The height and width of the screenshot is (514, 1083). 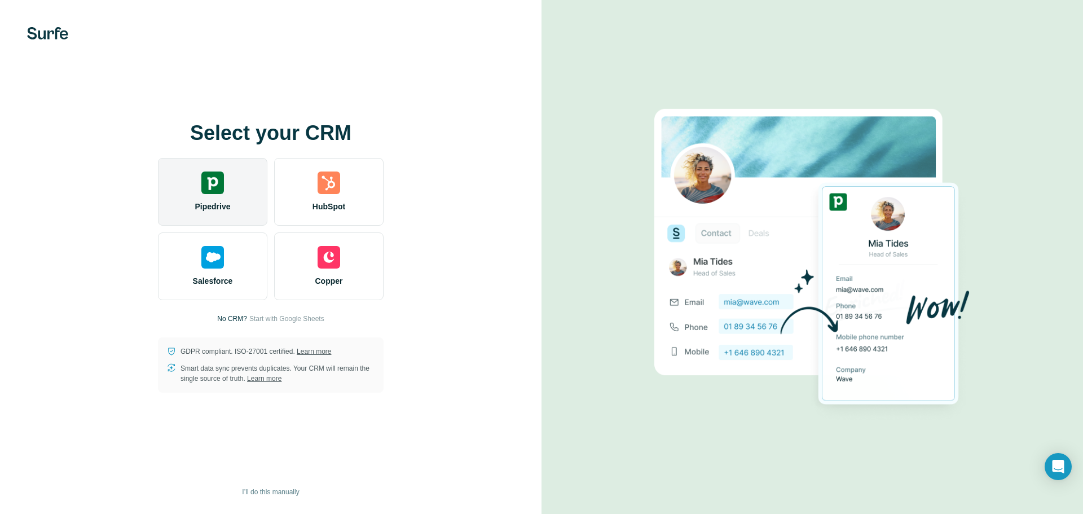 I want to click on span: Start with Google Sheets, so click(x=287, y=319).